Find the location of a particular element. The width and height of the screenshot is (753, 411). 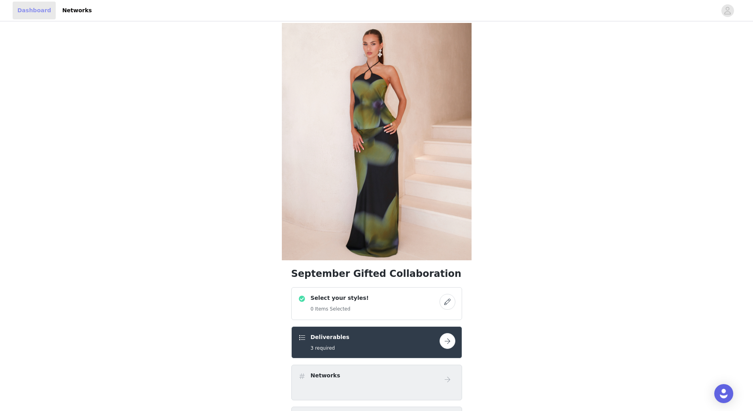

h4: Select your styles! is located at coordinates (340, 298).